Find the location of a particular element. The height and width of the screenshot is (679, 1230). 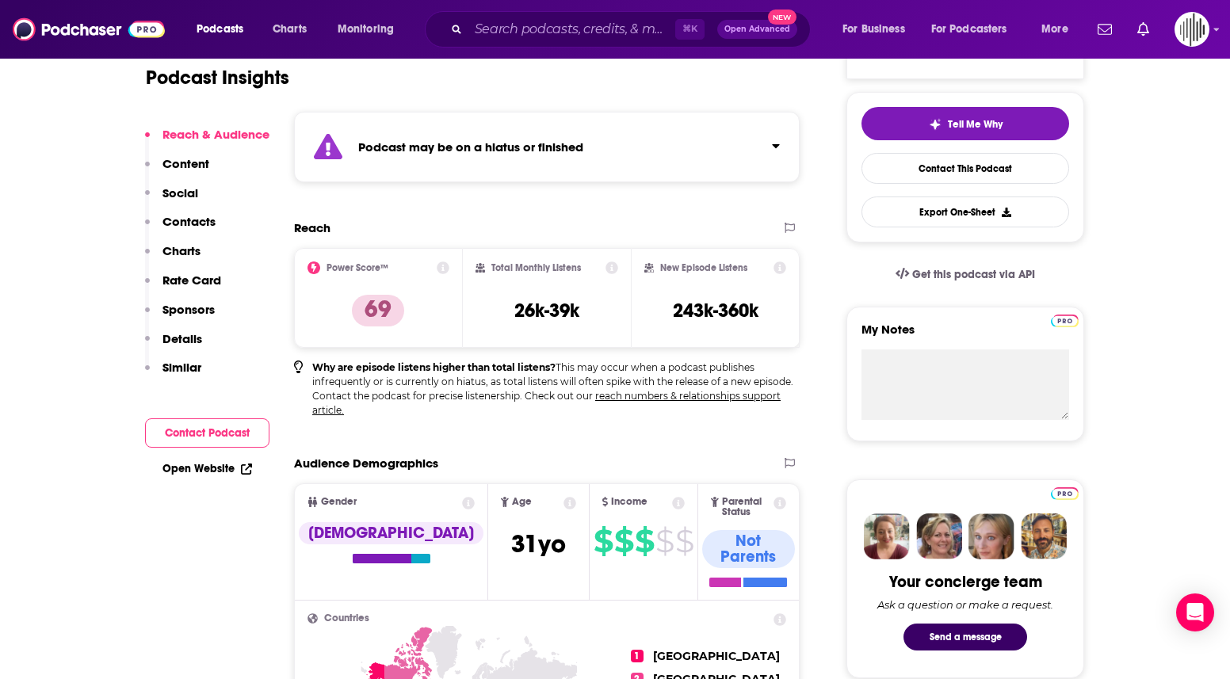

h3: 243k-360k is located at coordinates (716, 311).